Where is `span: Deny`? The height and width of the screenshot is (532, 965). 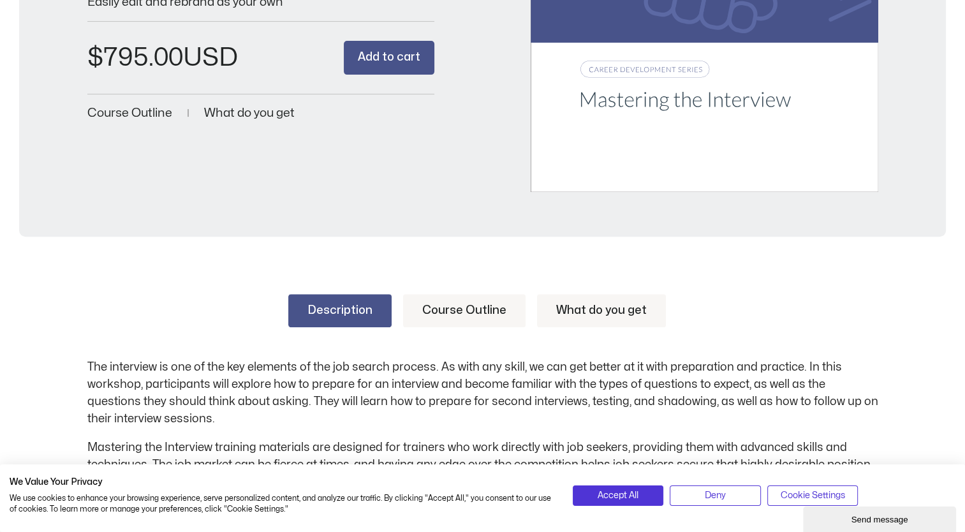 span: Deny is located at coordinates (715, 496).